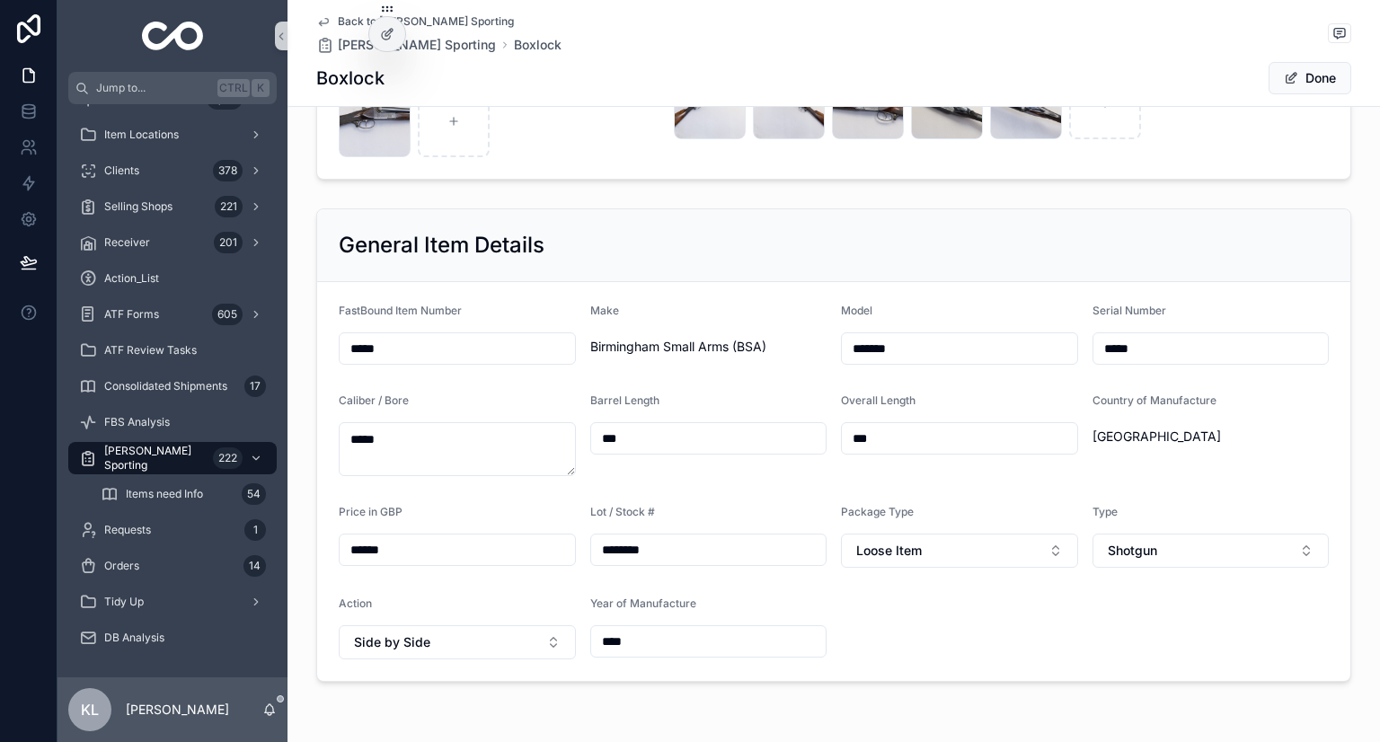 This screenshot has height=742, width=1380. What do you see at coordinates (172, 207) in the screenshot?
I see `a: Selling Shops221` at bounding box center [172, 207].